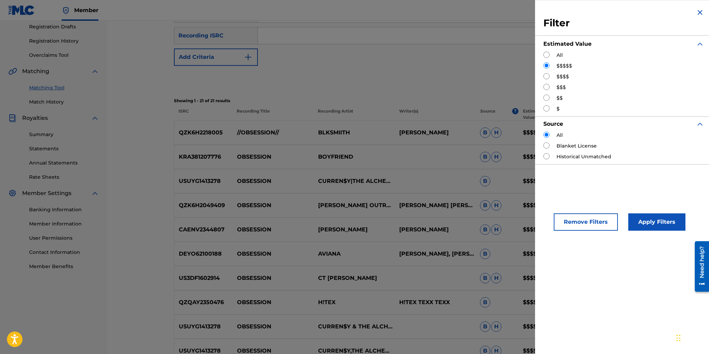 This screenshot has height=354, width=709. I want to click on form: Search Form, so click(408, 50).